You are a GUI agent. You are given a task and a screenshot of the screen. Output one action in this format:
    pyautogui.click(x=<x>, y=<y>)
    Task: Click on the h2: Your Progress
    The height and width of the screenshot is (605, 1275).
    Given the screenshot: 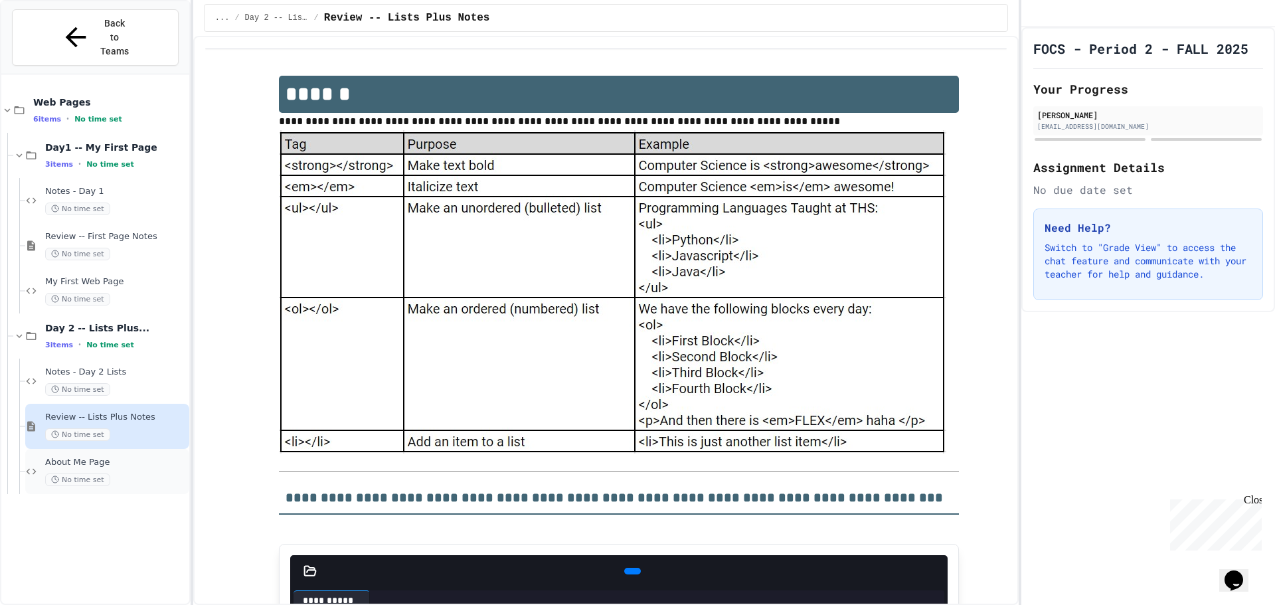 What is the action you would take?
    pyautogui.click(x=1148, y=89)
    